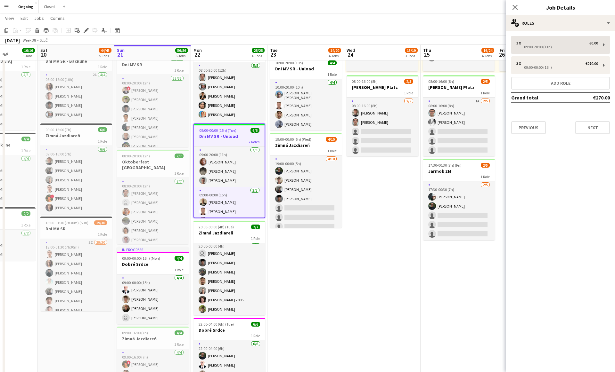 The width and height of the screenshot is (615, 372). What do you see at coordinates (293, 139) in the screenshot?
I see `span: 19:00-00:00 (5h) (Wed)` at bounding box center [293, 139].